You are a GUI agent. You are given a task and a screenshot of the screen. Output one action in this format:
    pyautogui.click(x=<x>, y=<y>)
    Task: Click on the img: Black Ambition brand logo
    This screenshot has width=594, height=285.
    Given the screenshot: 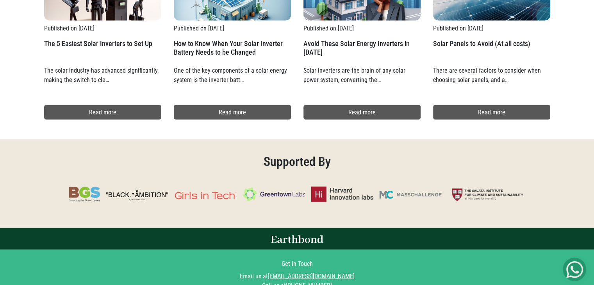 What is the action you would take?
    pyautogui.click(x=137, y=194)
    